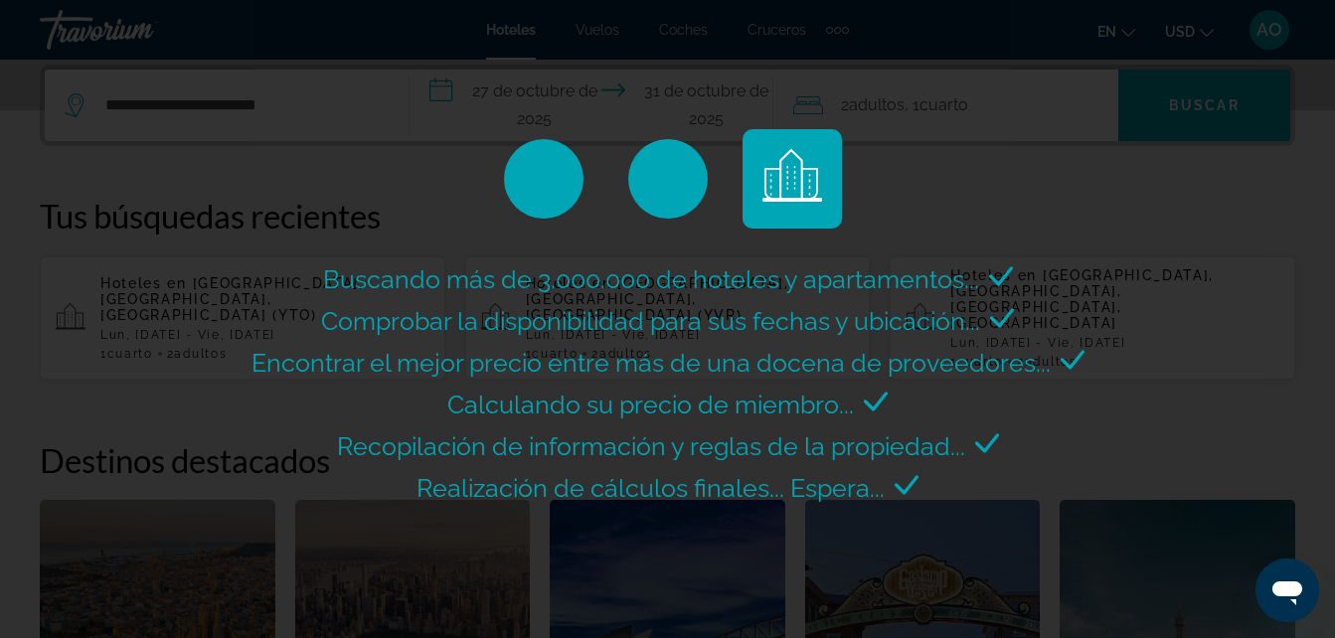 The image size is (1335, 638). What do you see at coordinates (651, 363) in the screenshot?
I see `span: Encontrar el mejor precio entre más de una docena de proveedores...` at bounding box center [651, 363].